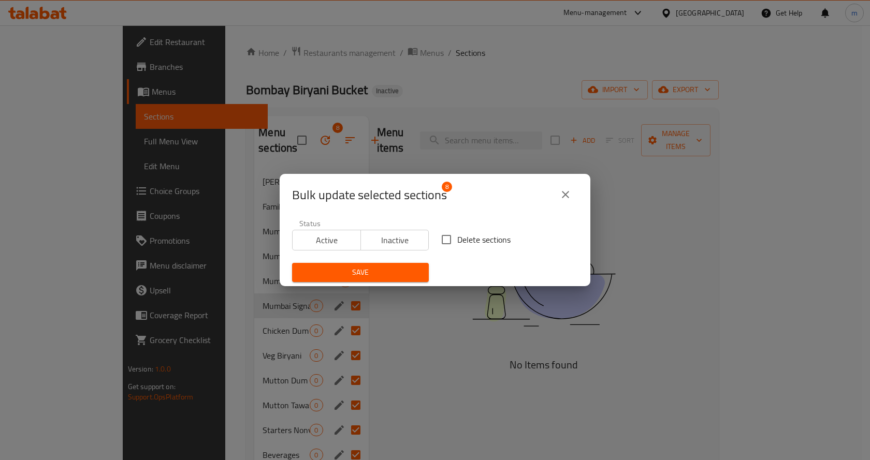 This screenshot has height=460, width=870. I want to click on span: Delete sections, so click(484, 240).